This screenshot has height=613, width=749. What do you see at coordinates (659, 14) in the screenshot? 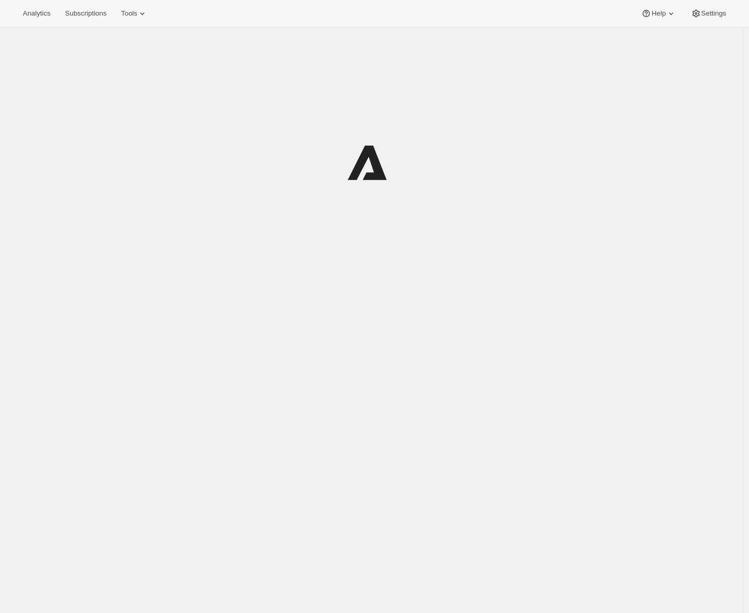
I see `button: Help` at bounding box center [659, 14].